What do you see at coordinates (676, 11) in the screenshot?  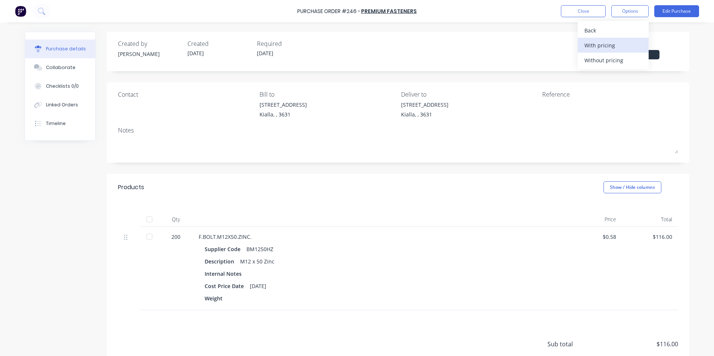 I see `button: Edit Purchase` at bounding box center [676, 11].